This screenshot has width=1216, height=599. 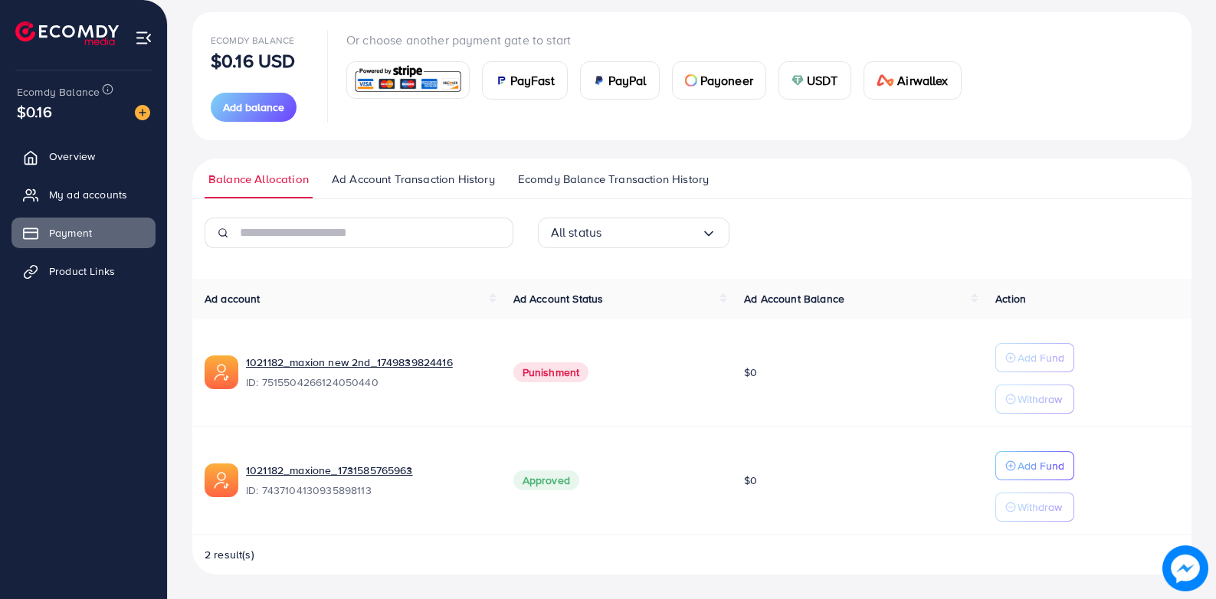 I want to click on span: Payment, so click(x=70, y=233).